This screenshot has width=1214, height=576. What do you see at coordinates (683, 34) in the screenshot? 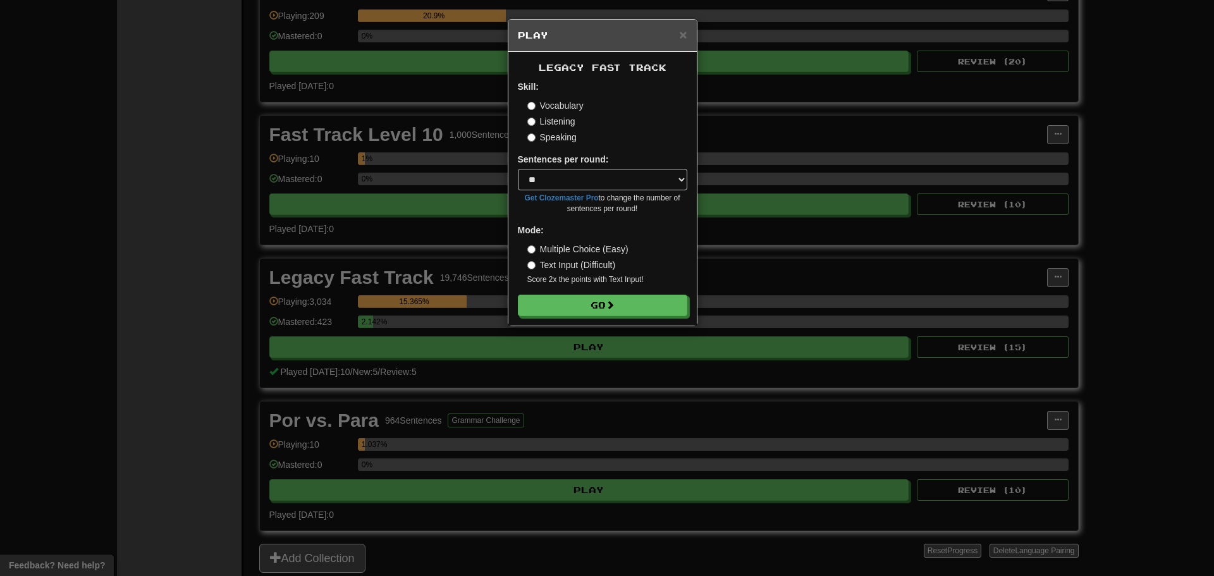
I see `button: Close` at bounding box center [683, 34].